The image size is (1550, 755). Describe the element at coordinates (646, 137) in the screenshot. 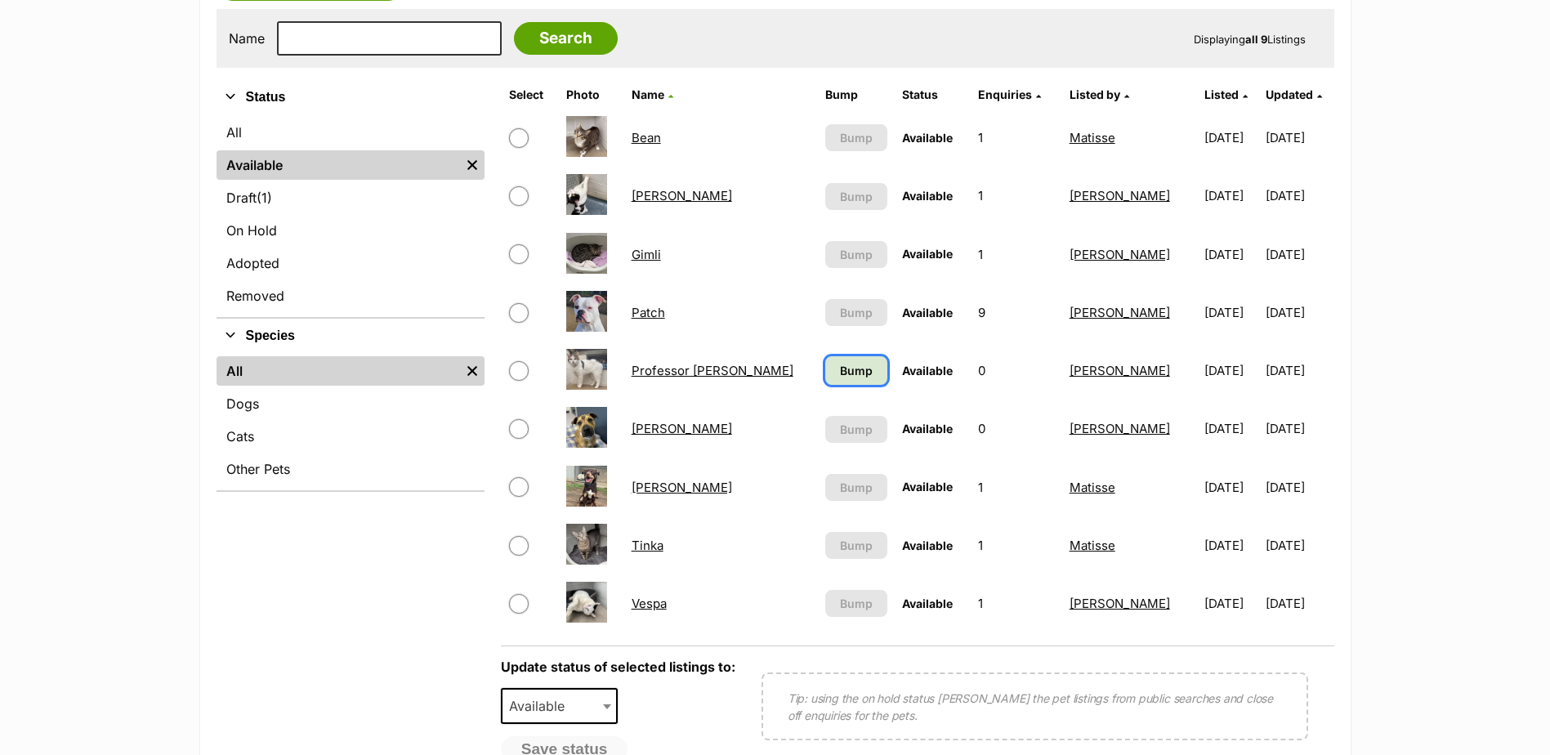

I see `a: Bean` at that location.